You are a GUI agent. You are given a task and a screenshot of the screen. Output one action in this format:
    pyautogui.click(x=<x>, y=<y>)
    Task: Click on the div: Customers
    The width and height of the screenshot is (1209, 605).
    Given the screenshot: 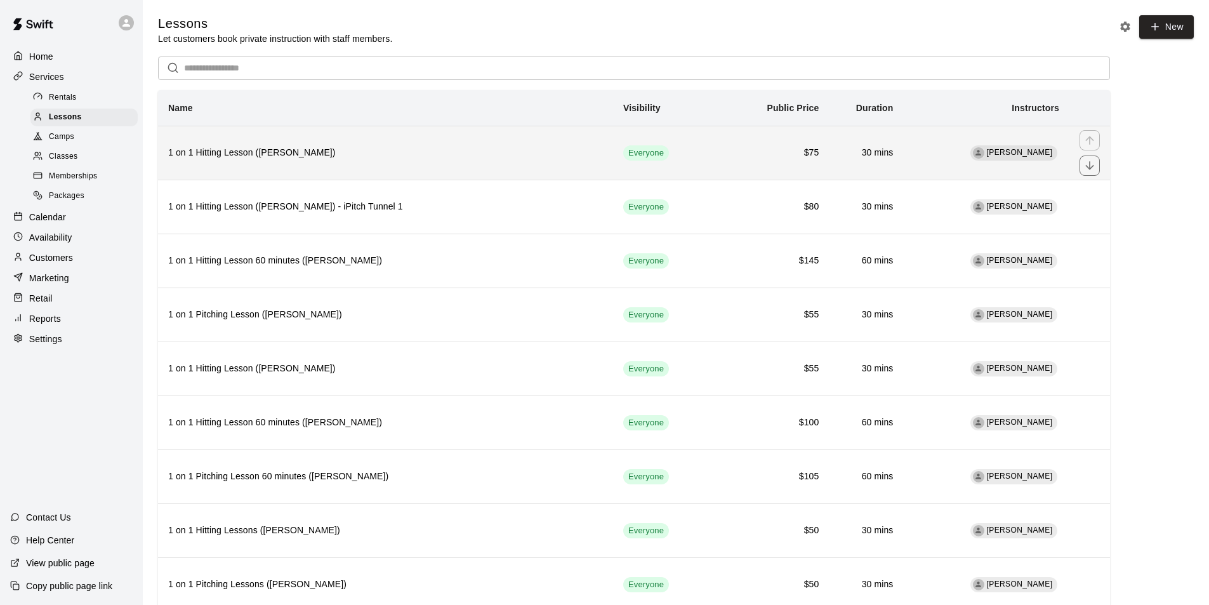 What is the action you would take?
    pyautogui.click(x=71, y=258)
    